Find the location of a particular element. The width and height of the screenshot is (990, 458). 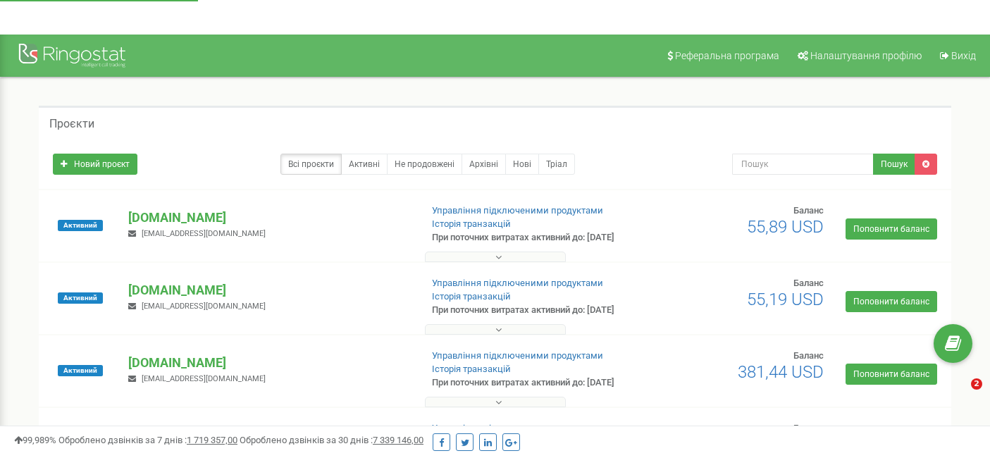

span: Налаштування профілю is located at coordinates (866, 56).